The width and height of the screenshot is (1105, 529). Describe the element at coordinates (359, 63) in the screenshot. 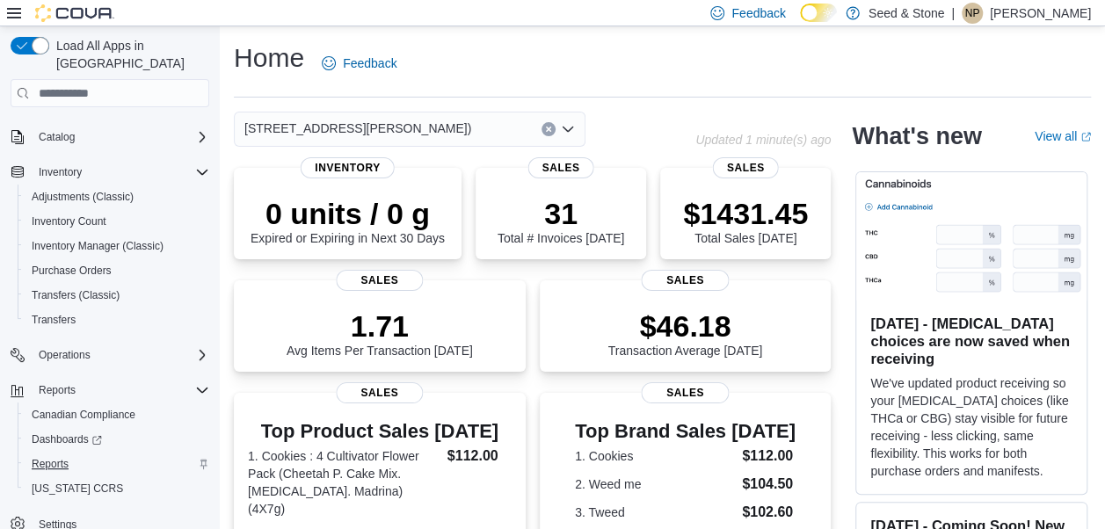

I see `a: Feedback` at that location.